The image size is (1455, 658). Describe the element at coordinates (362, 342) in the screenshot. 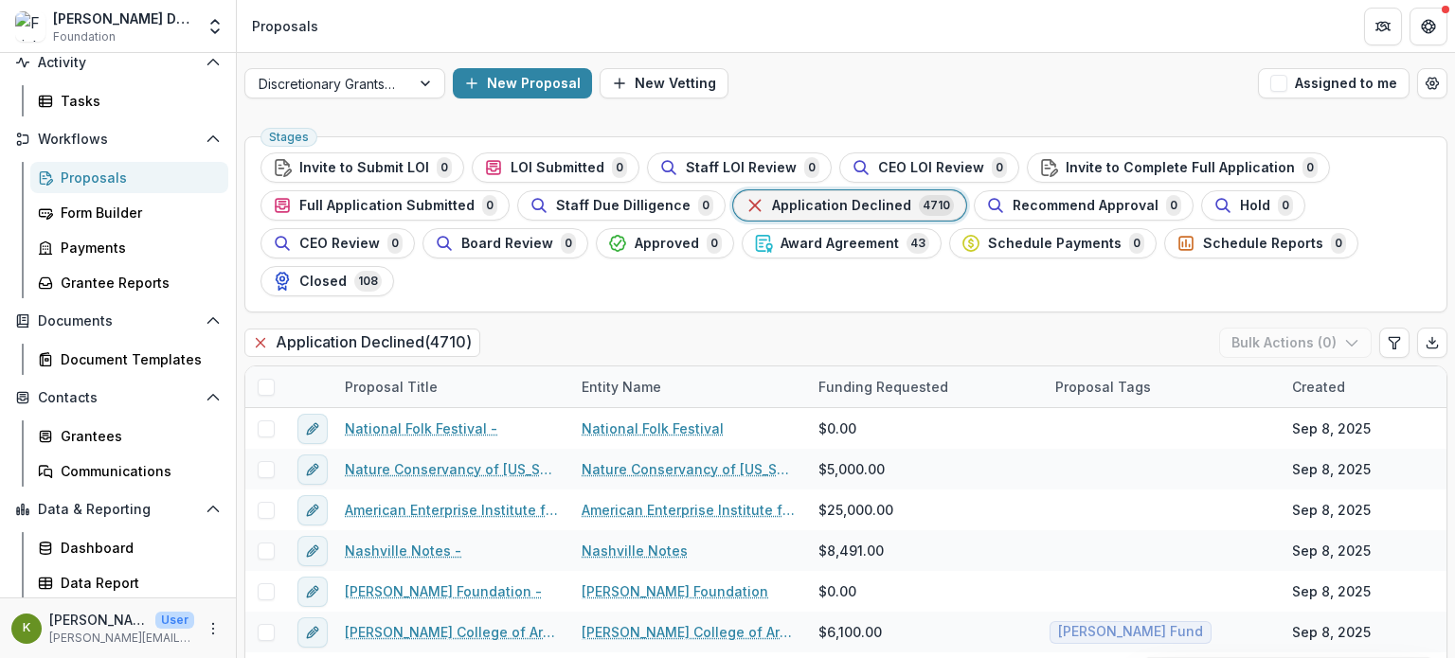

I see `h2: Application Declined ( 4710 )` at that location.